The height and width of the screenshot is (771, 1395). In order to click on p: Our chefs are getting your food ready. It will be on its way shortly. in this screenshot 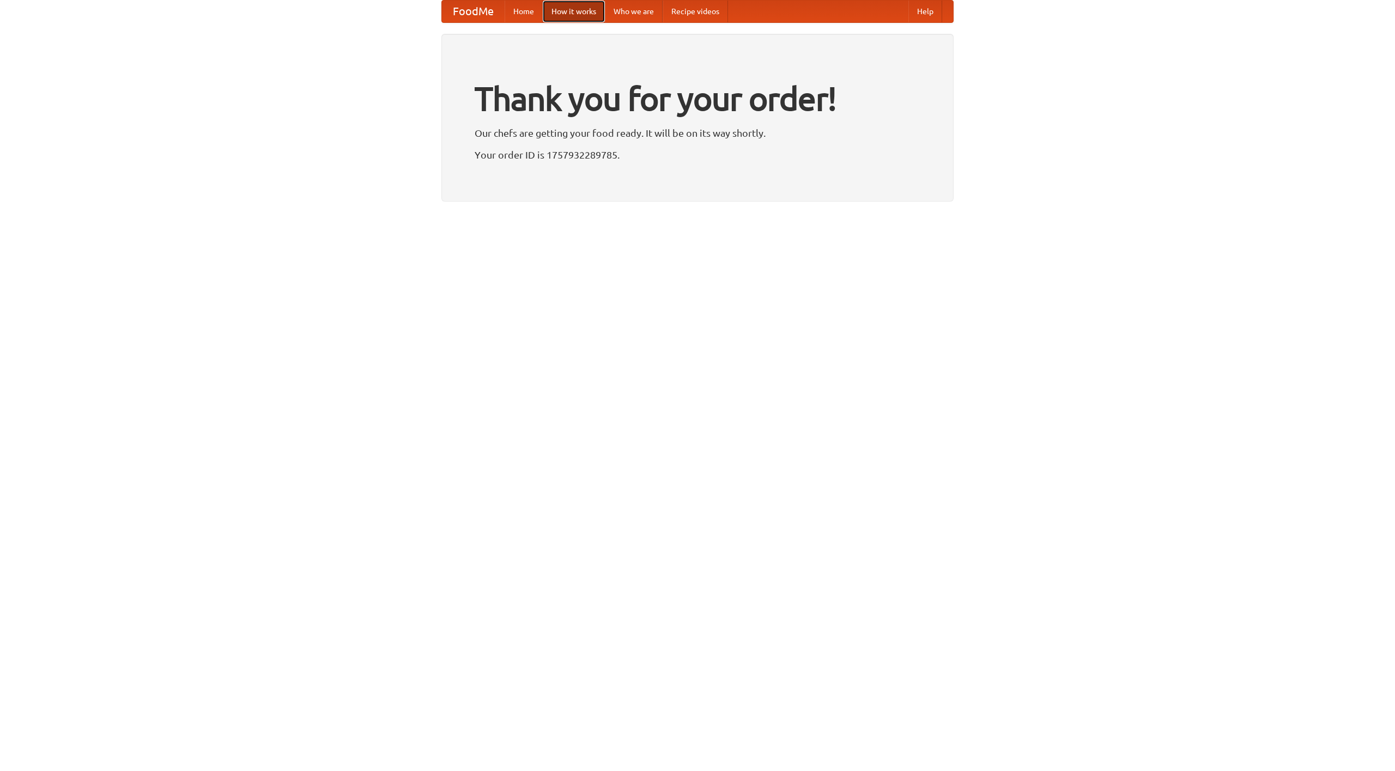, I will do `click(697, 133)`.